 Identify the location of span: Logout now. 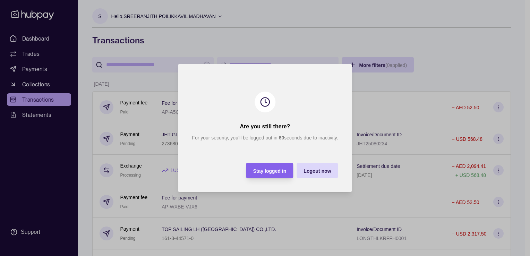
(317, 171).